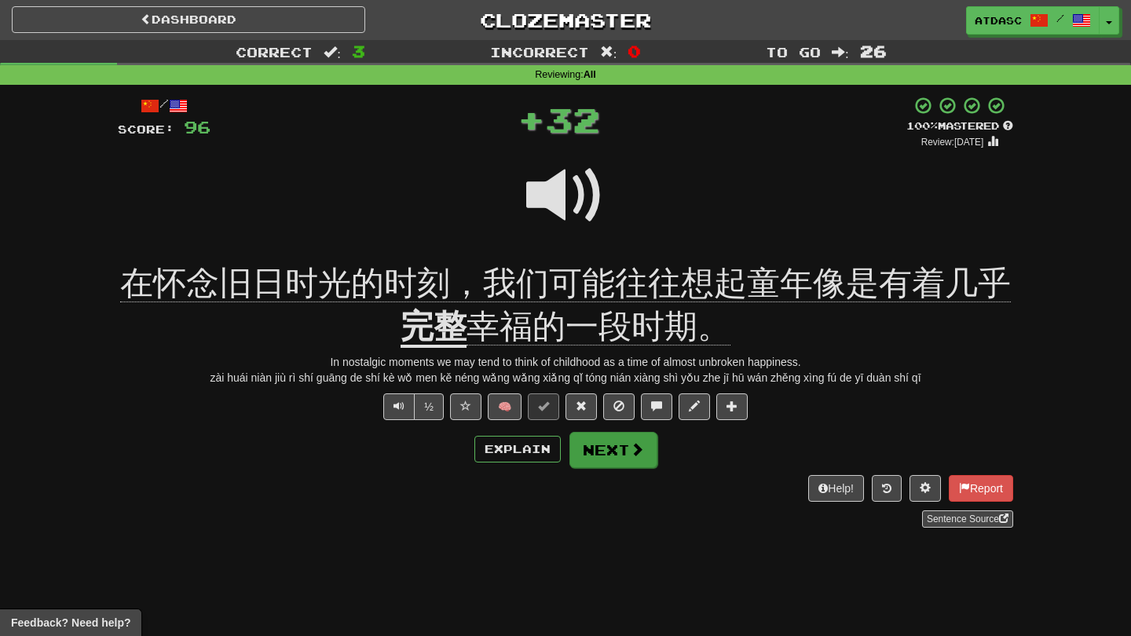 This screenshot has width=1131, height=636. What do you see at coordinates (960, 126) in the screenshot?
I see `div: Mastered` at bounding box center [960, 126].